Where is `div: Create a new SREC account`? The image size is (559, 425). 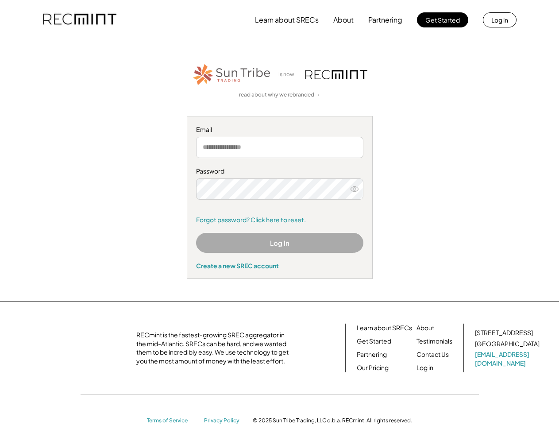
div: Create a new SREC account is located at coordinates (280, 266).